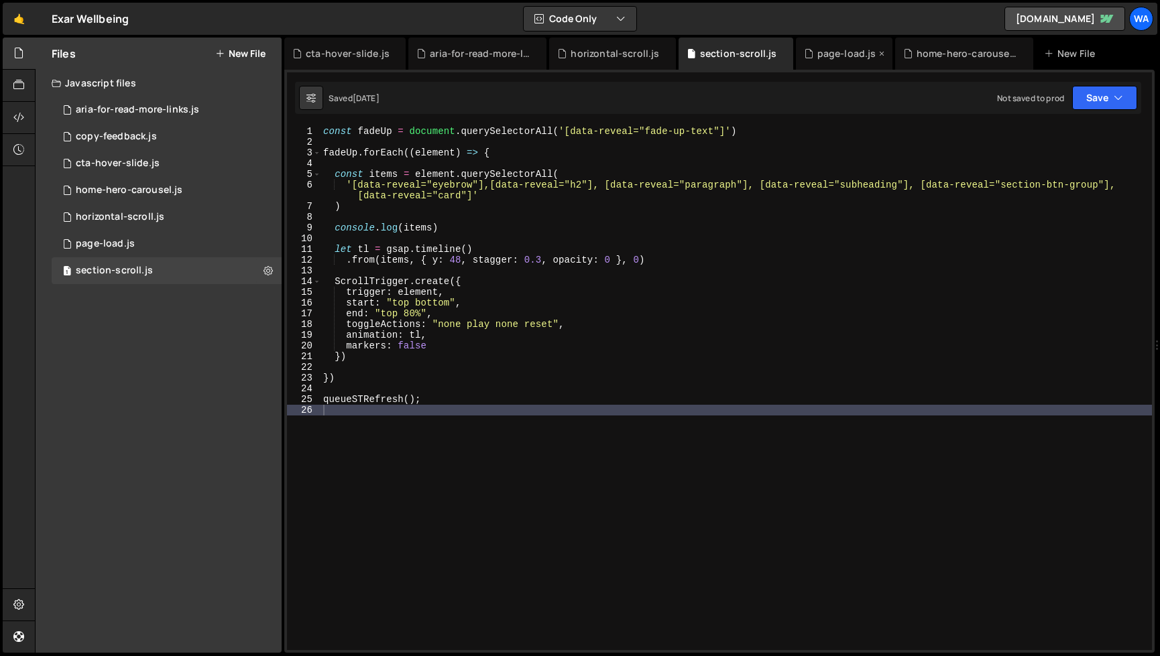  Describe the element at coordinates (304, 357) in the screenshot. I see `div: 21` at that location.